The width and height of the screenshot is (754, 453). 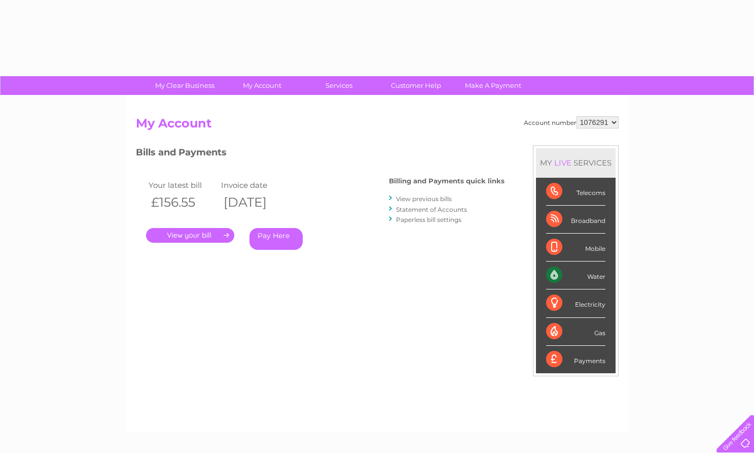 What do you see at coordinates (576, 162) in the screenshot?
I see `div: MY SERVICES` at bounding box center [576, 162].